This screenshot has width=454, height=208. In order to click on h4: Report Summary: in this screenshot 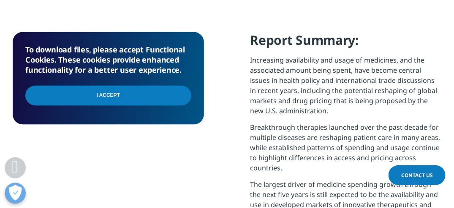, I will do `click(346, 43)`.